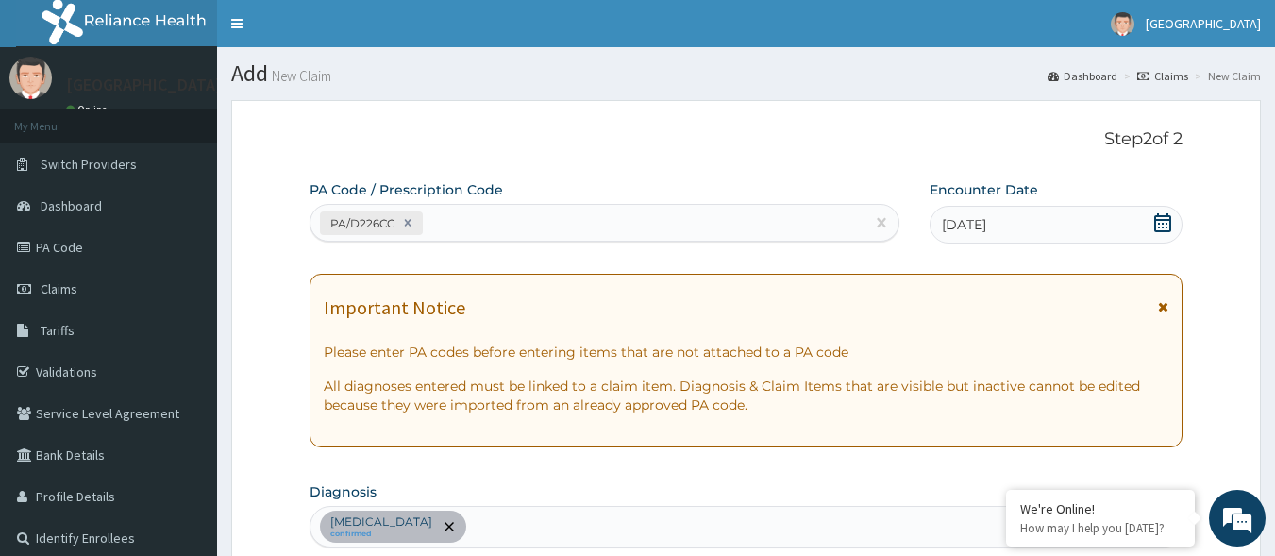  Describe the element at coordinates (381, 534) in the screenshot. I see `small: confirmed` at that location.